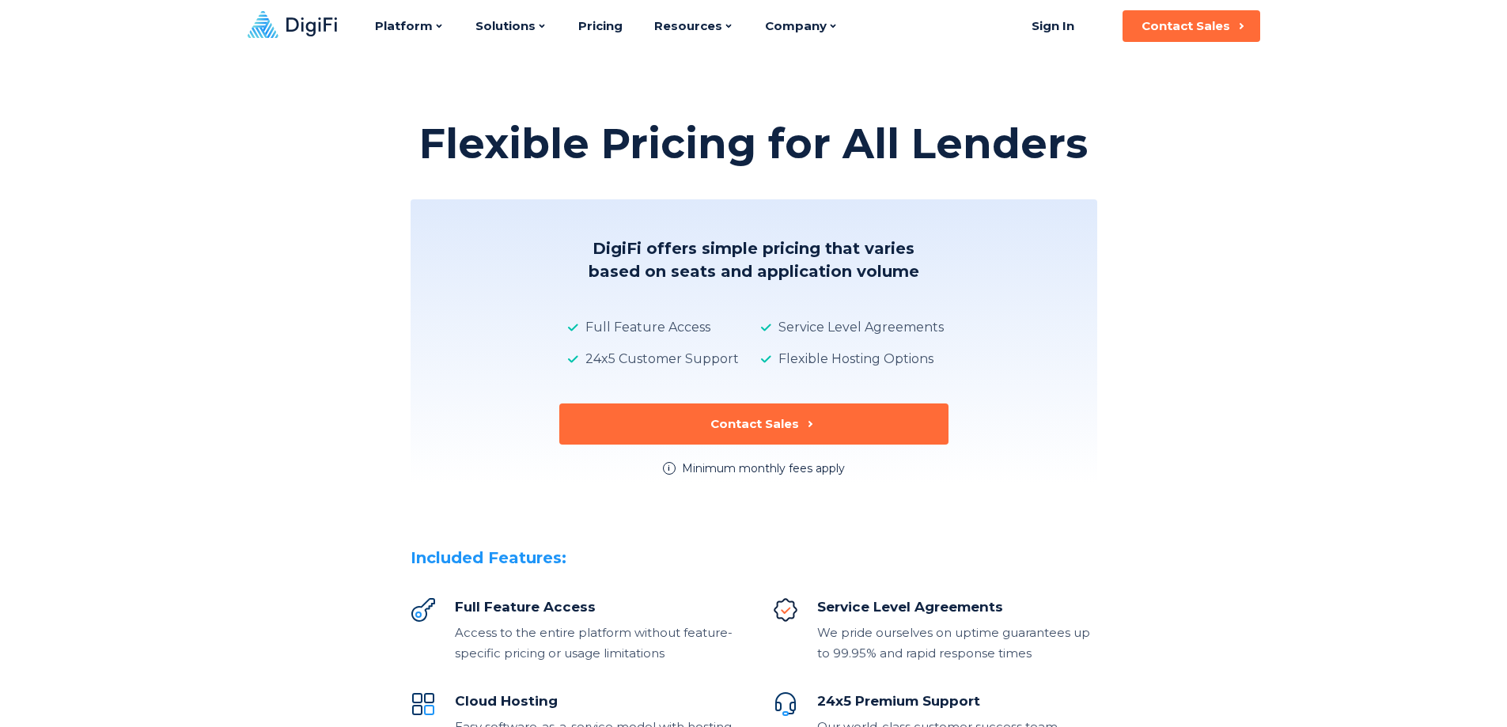 The image size is (1507, 727). I want to click on div: Cloud Hosting, so click(595, 701).